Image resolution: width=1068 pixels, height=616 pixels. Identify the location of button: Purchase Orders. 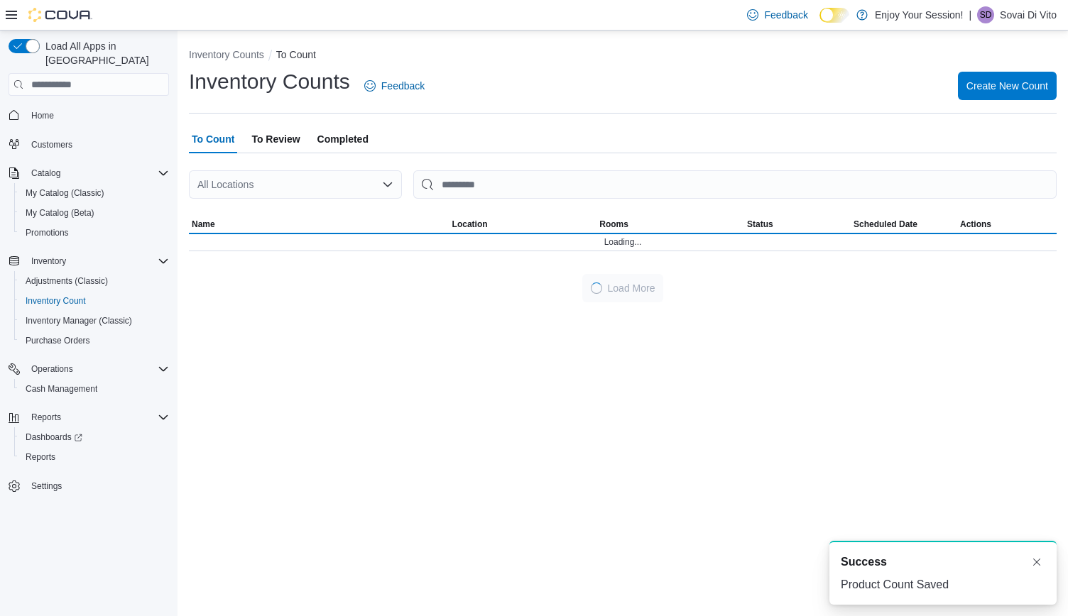
(94, 341).